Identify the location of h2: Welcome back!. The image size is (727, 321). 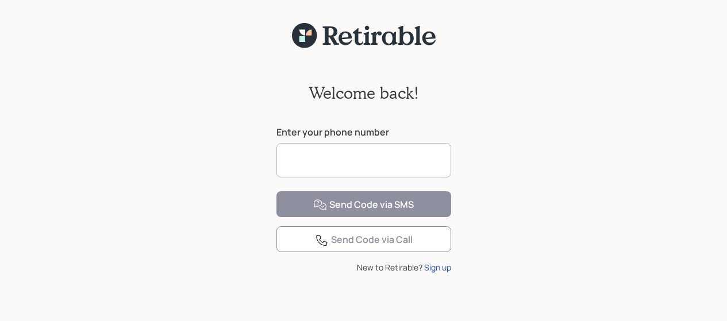
(364, 93).